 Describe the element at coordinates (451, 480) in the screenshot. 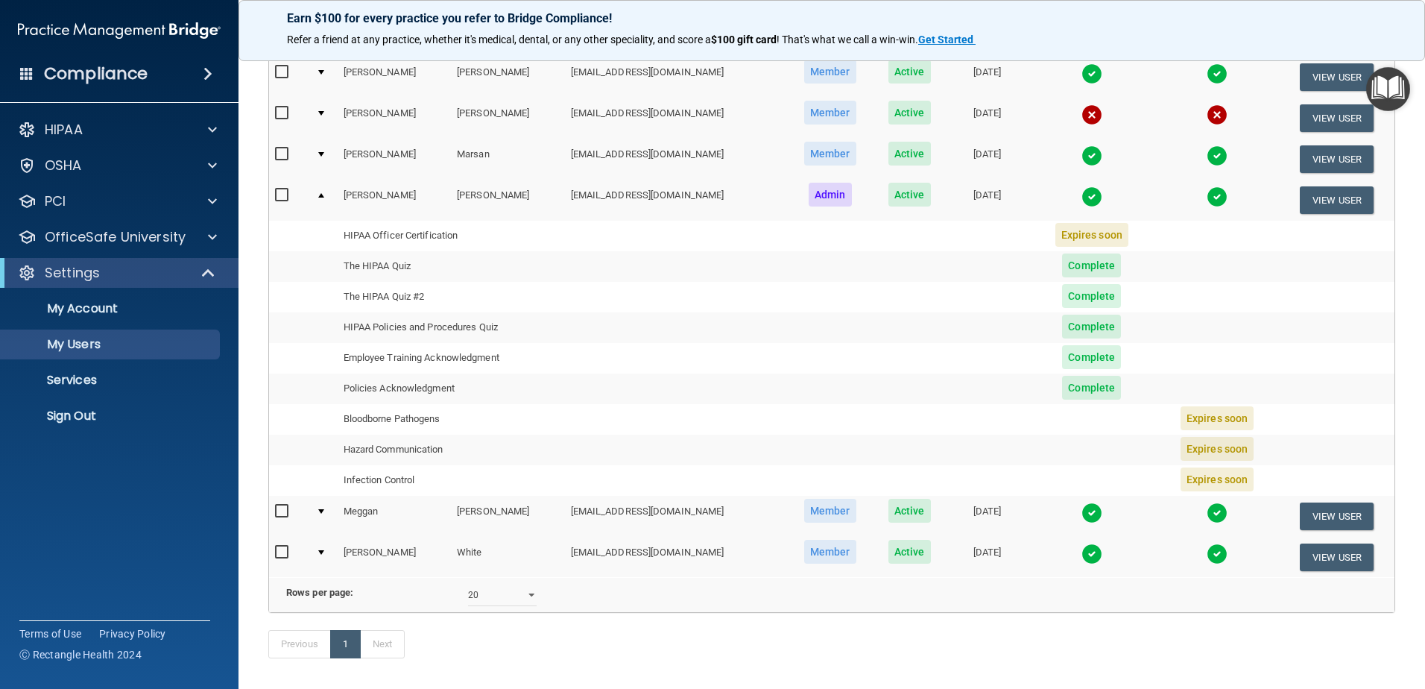

I see `td: Infection Control` at that location.